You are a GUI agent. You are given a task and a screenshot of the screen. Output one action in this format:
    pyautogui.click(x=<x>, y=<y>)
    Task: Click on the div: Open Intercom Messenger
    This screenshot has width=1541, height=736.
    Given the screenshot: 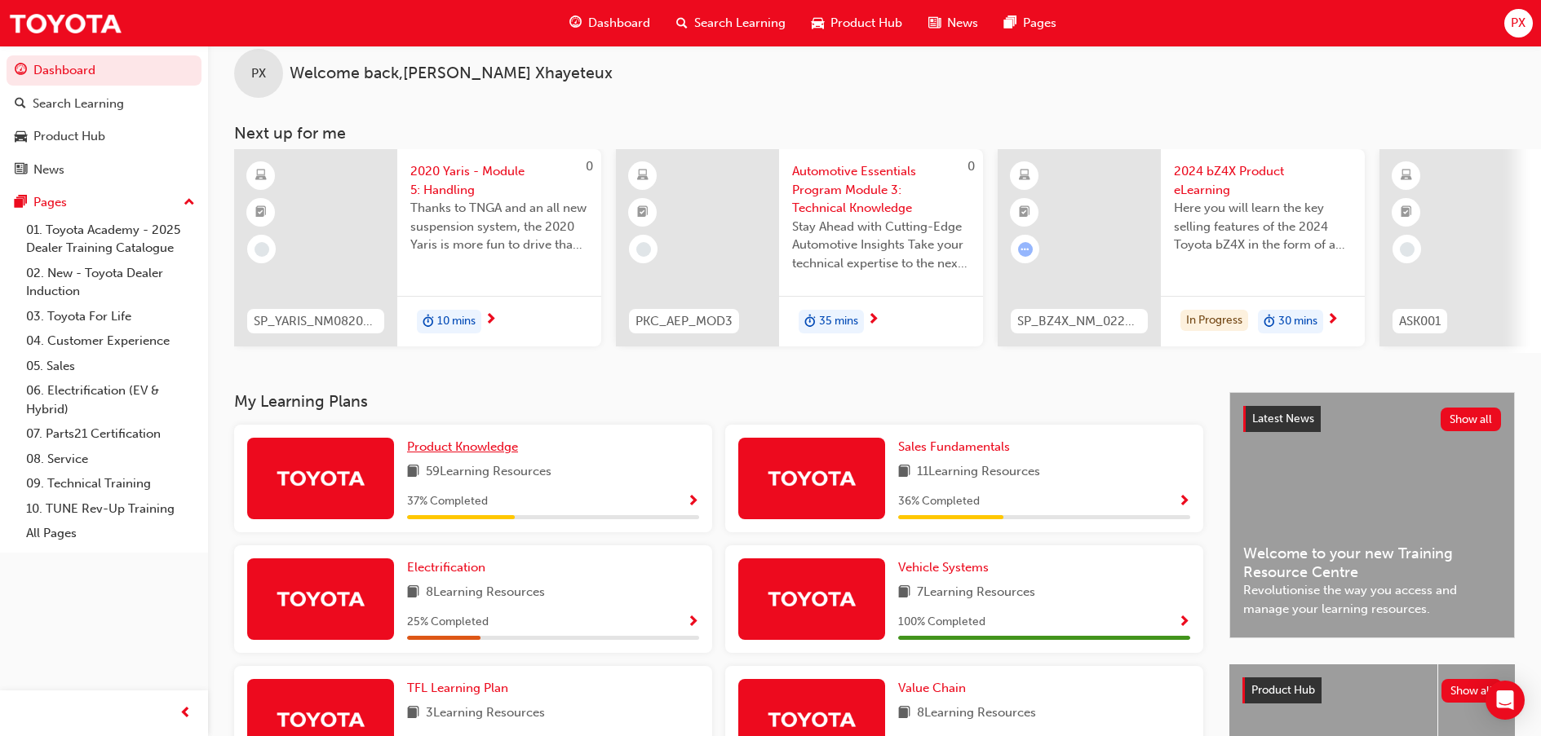 What is the action you would take?
    pyautogui.click(x=1505, y=701)
    